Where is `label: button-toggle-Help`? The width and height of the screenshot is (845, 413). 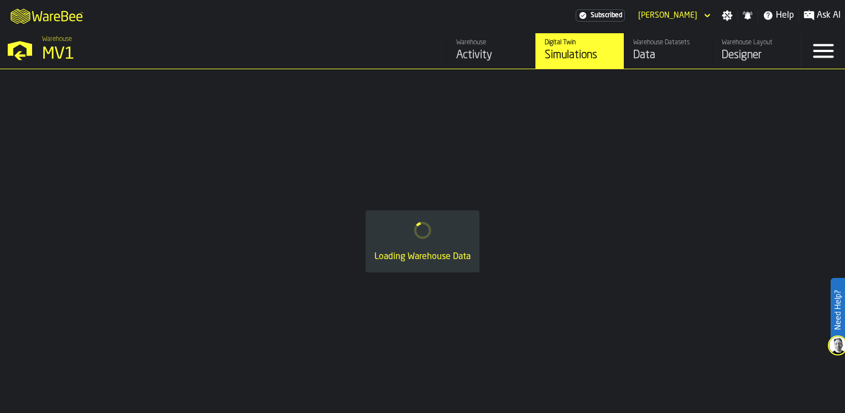 label: button-toggle-Help is located at coordinates (778, 15).